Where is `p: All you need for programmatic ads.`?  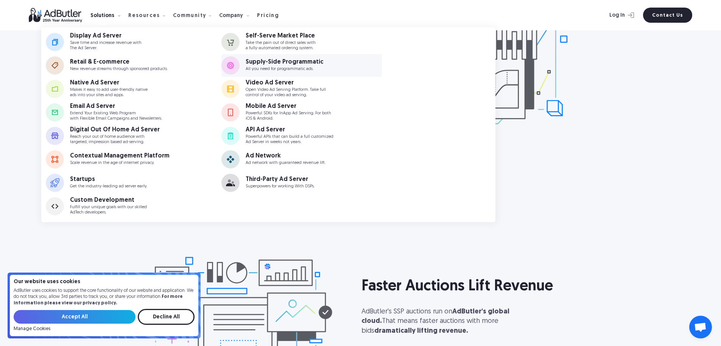
p: All you need for programmatic ads. is located at coordinates (284, 69).